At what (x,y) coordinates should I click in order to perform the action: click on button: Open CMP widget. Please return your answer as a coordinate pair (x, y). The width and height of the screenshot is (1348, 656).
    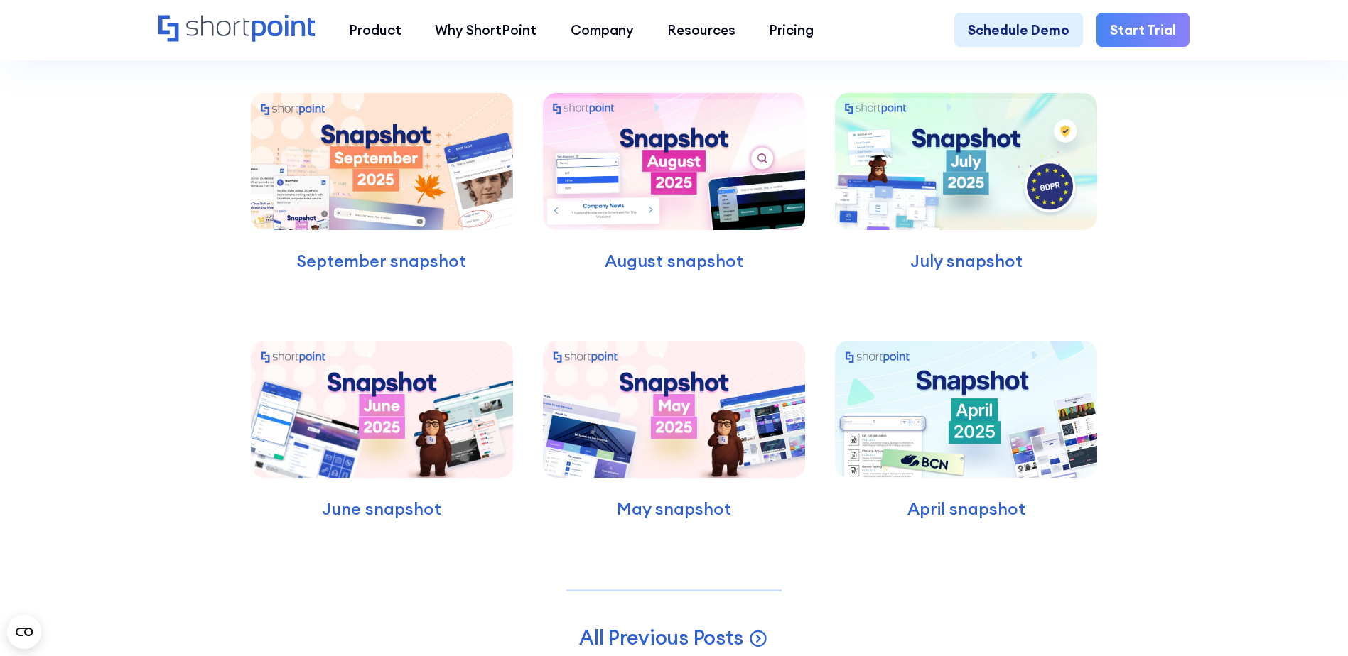
    Looking at the image, I should click on (24, 632).